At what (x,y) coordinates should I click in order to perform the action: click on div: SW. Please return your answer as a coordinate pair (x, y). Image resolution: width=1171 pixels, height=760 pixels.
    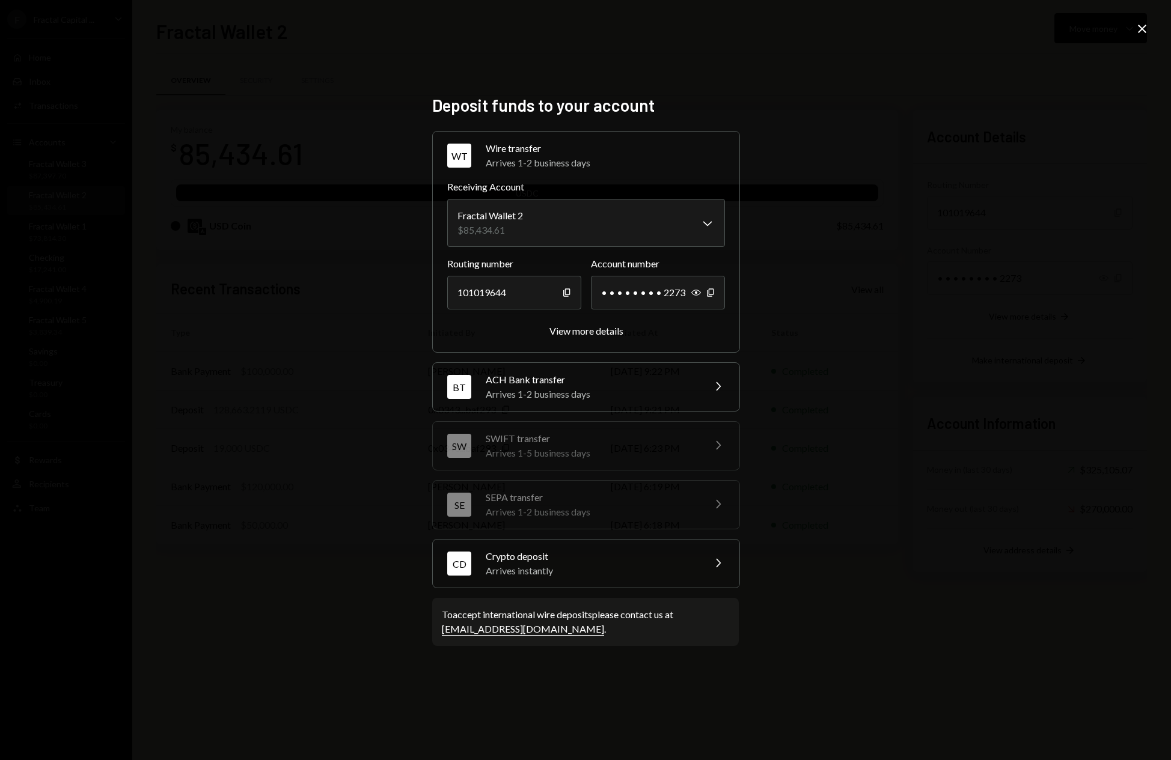
    Looking at the image, I should click on (459, 446).